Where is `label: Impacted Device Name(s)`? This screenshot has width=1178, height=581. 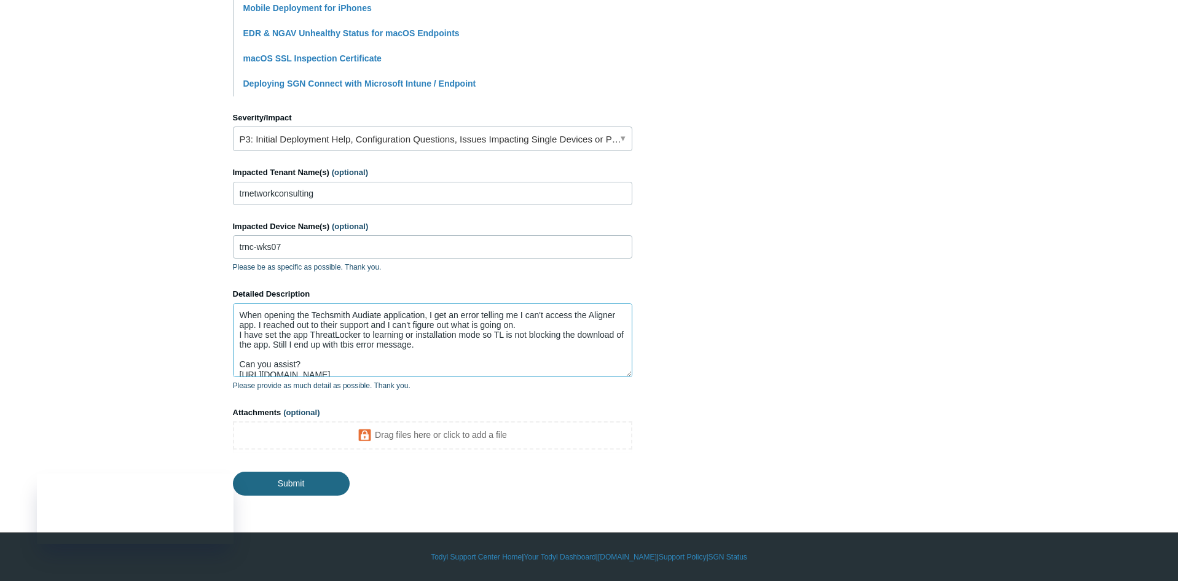
label: Impacted Device Name(s) is located at coordinates (433, 227).